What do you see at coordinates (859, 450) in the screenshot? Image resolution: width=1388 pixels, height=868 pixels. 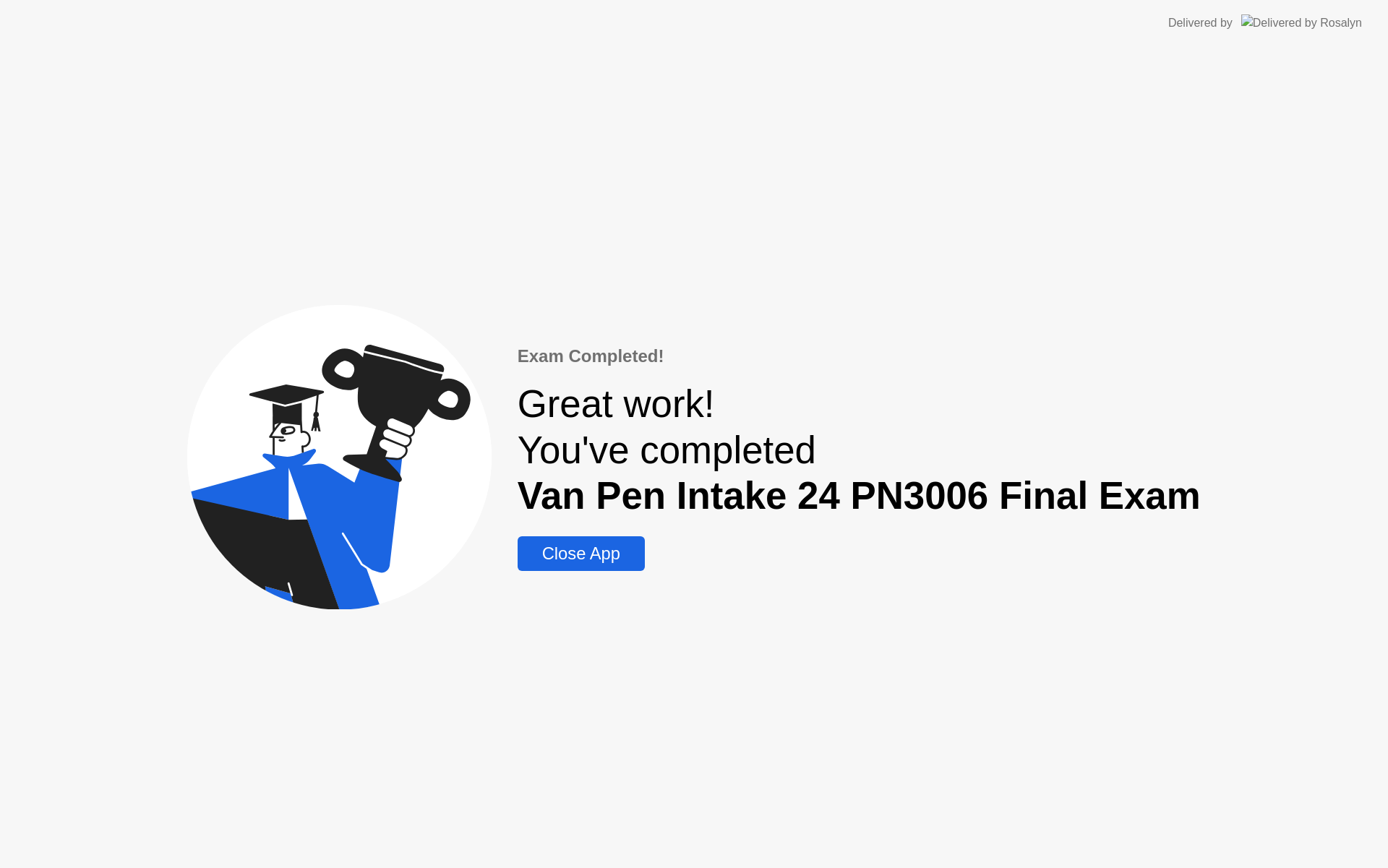 I see `div: Great work! You've completed` at bounding box center [859, 450].